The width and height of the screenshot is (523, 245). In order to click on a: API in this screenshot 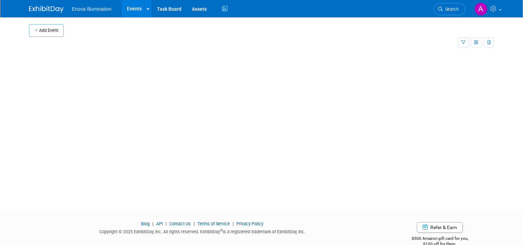, I will do `click(159, 223)`.